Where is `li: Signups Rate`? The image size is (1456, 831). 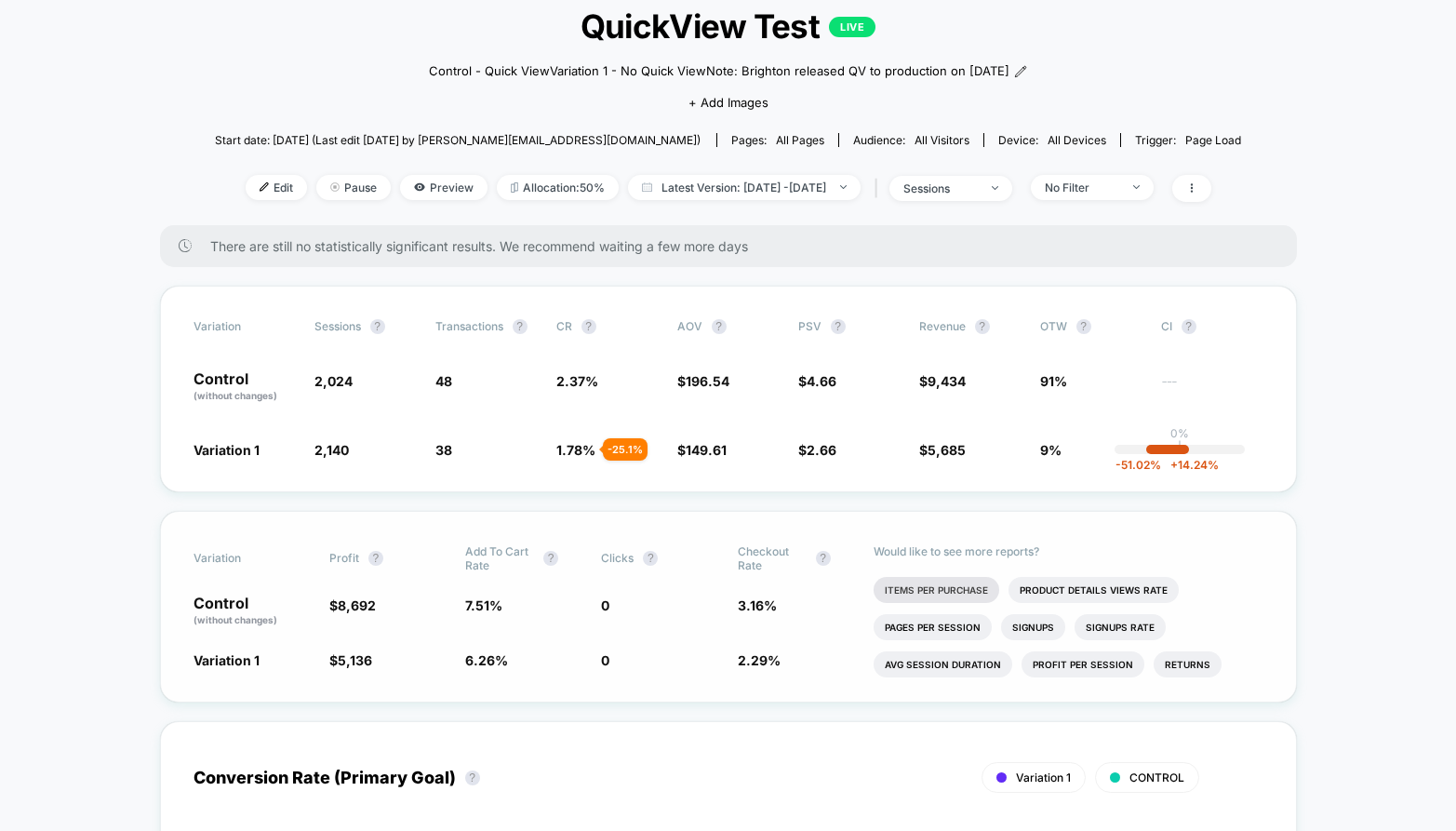 li: Signups Rate is located at coordinates (1121, 627).